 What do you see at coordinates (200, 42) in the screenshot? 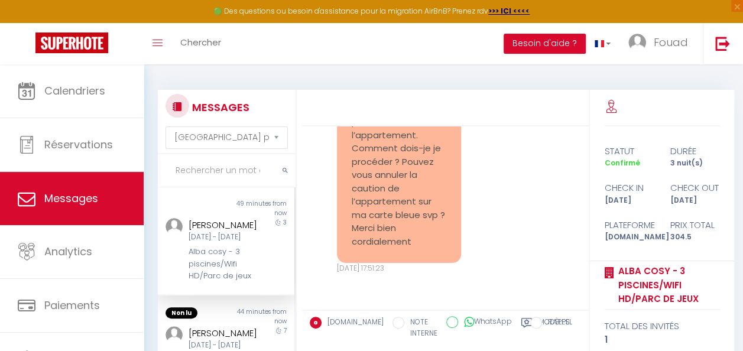
I see `span: Chercher` at bounding box center [200, 42].